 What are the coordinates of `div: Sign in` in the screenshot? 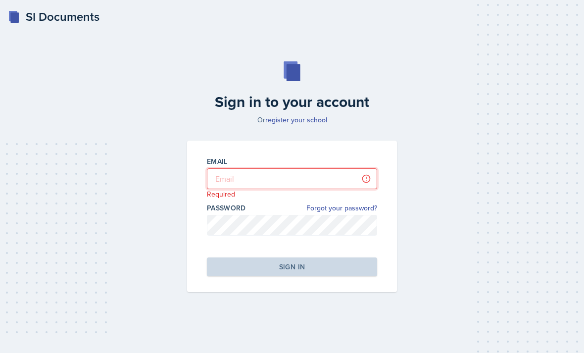 It's located at (292, 267).